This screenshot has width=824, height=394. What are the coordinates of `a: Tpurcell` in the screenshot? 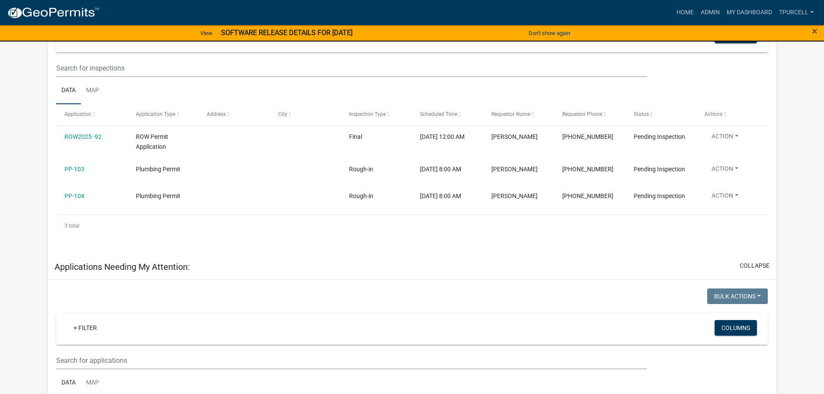 It's located at (796, 13).